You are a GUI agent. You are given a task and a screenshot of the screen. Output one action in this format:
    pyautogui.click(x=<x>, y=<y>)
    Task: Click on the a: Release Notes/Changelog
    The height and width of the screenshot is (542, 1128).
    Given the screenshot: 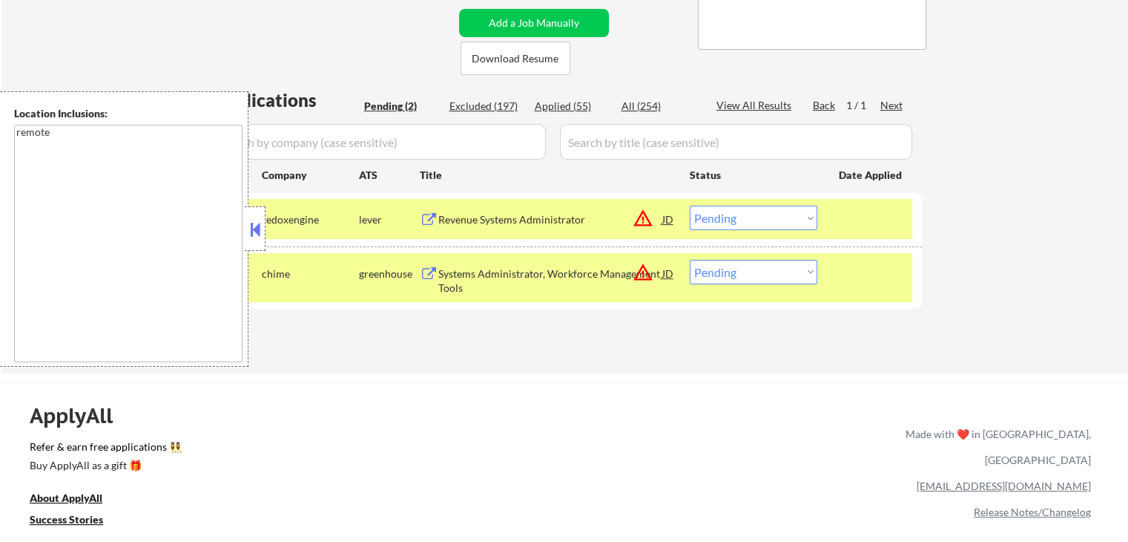 What is the action you would take?
    pyautogui.click(x=1033, y=511)
    